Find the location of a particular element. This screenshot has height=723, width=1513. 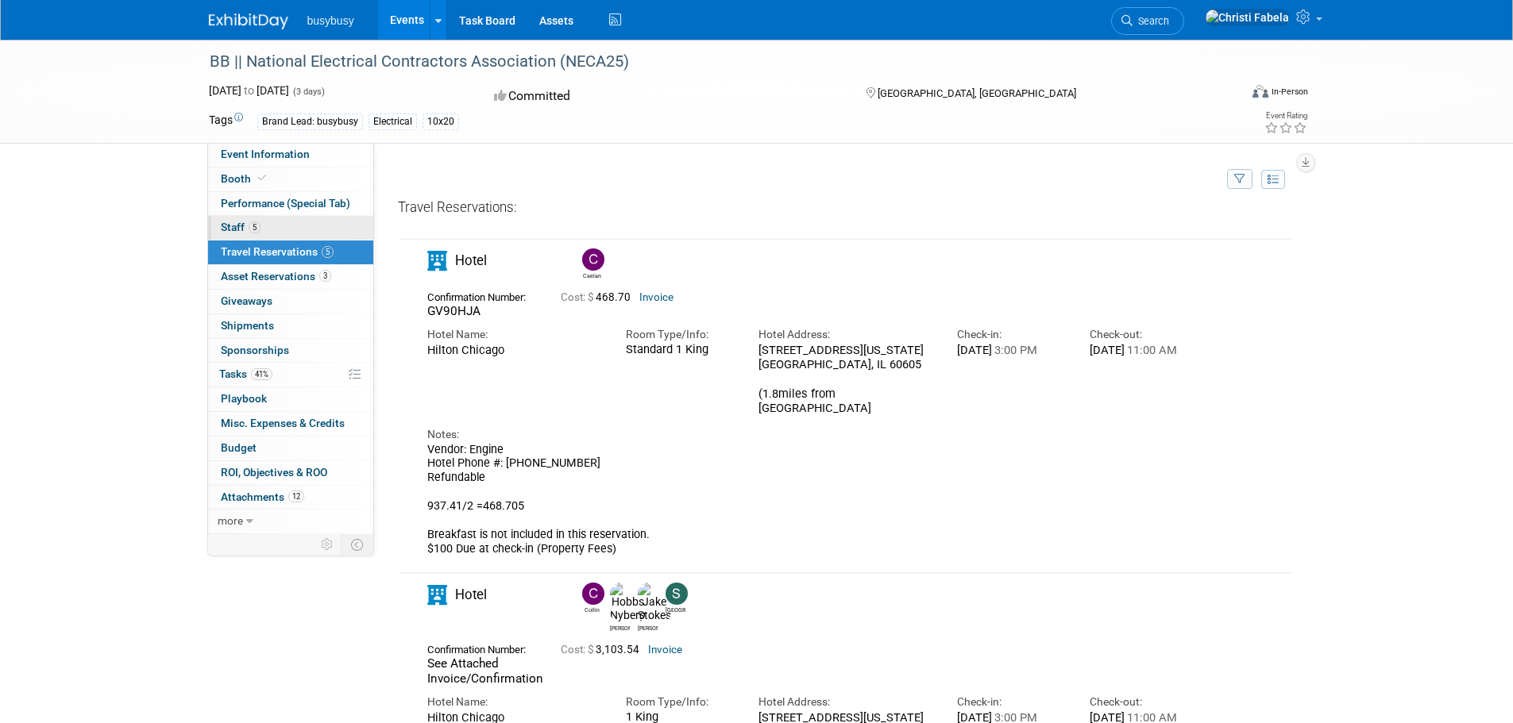

a: Sponsorships is located at coordinates (291, 351).